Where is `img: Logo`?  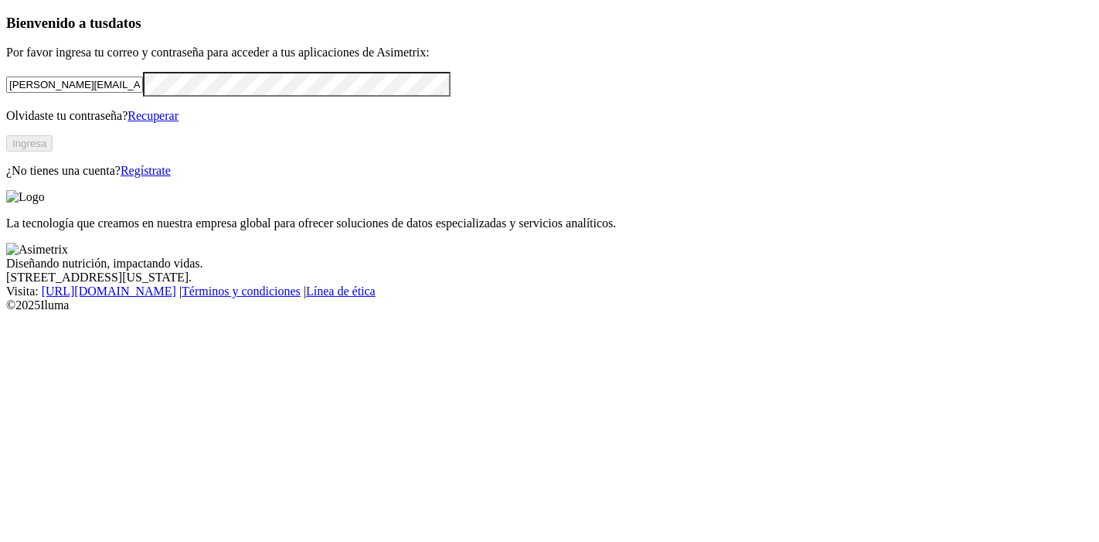 img: Logo is located at coordinates (25, 197).